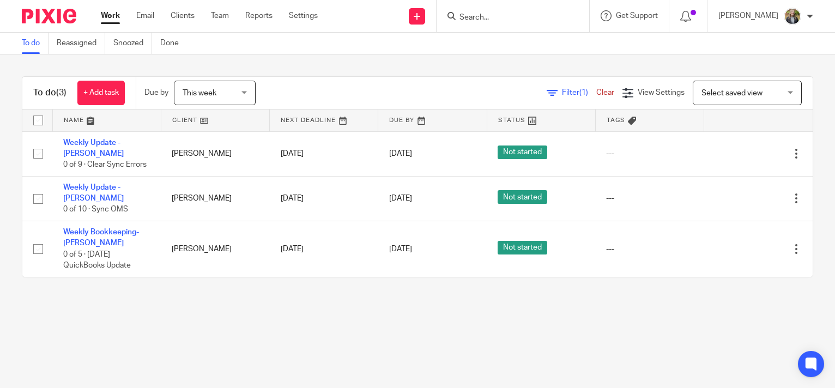  Describe the element at coordinates (579, 93) in the screenshot. I see `span: Filter` at that location.